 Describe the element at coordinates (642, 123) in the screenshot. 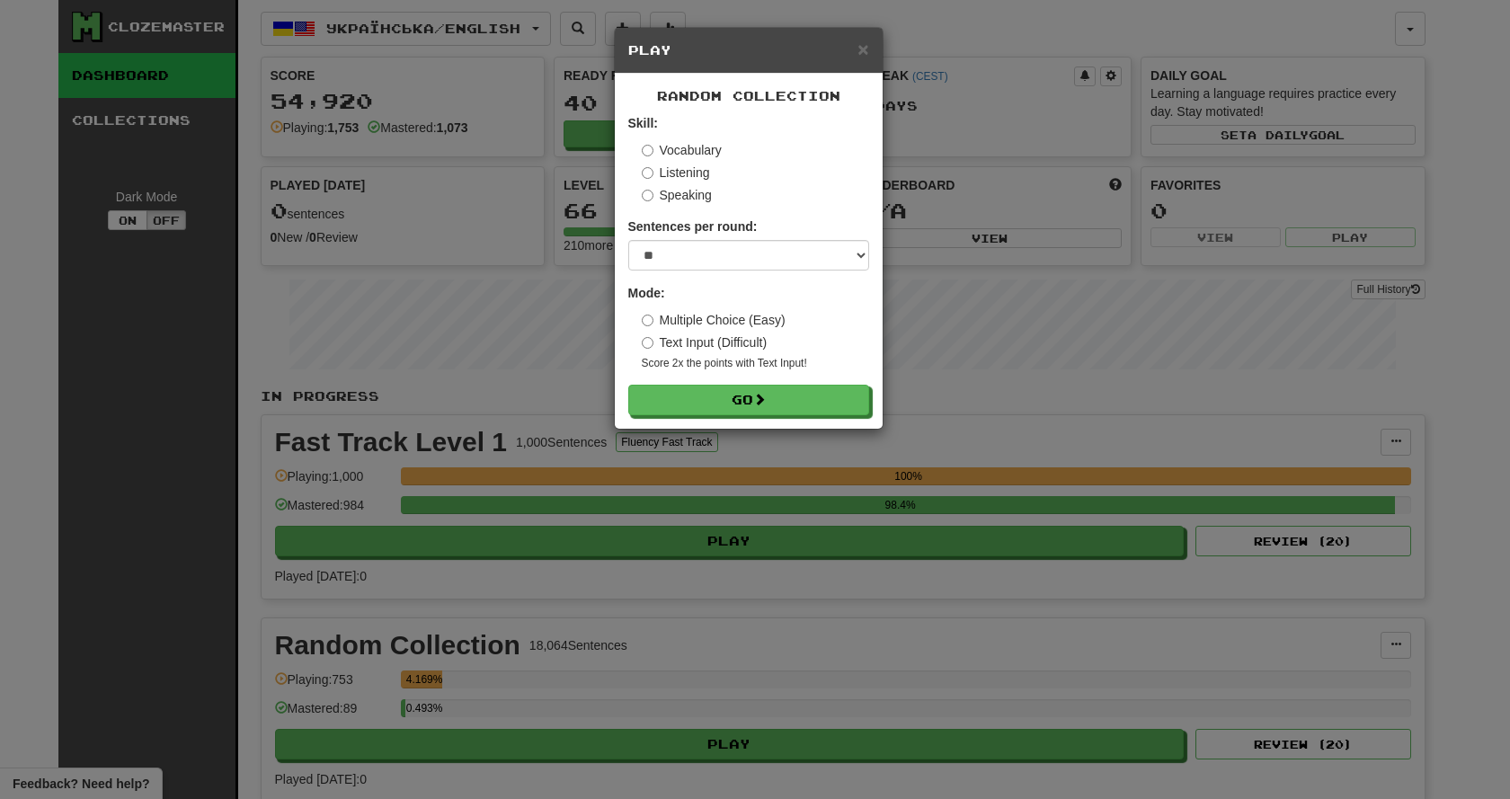

I see `strong: Skill:` at that location.